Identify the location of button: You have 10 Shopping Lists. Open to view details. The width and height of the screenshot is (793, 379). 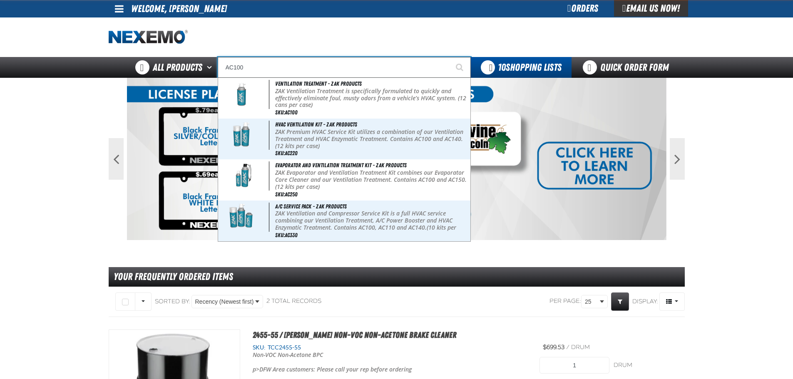
(521, 67).